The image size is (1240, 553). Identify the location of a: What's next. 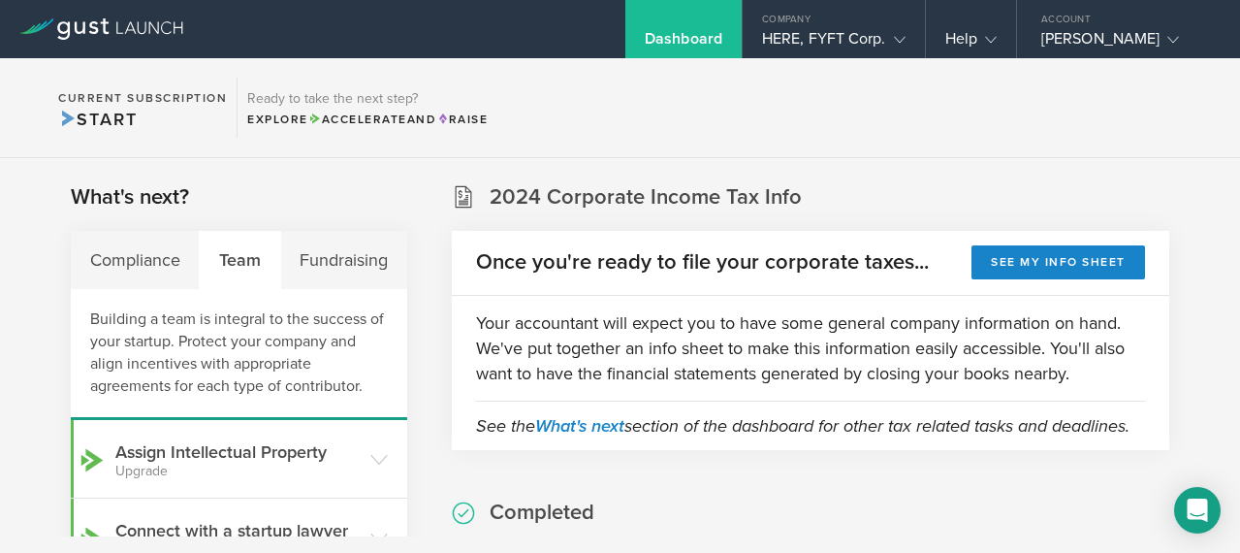
(580, 426).